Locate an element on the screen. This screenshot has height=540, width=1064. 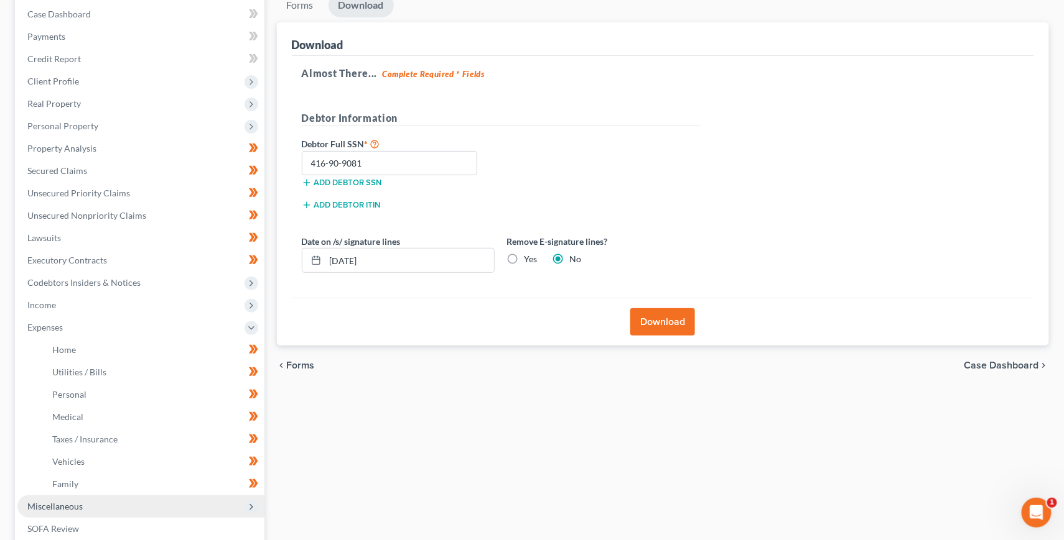
a: Lawsuits is located at coordinates (141, 238).